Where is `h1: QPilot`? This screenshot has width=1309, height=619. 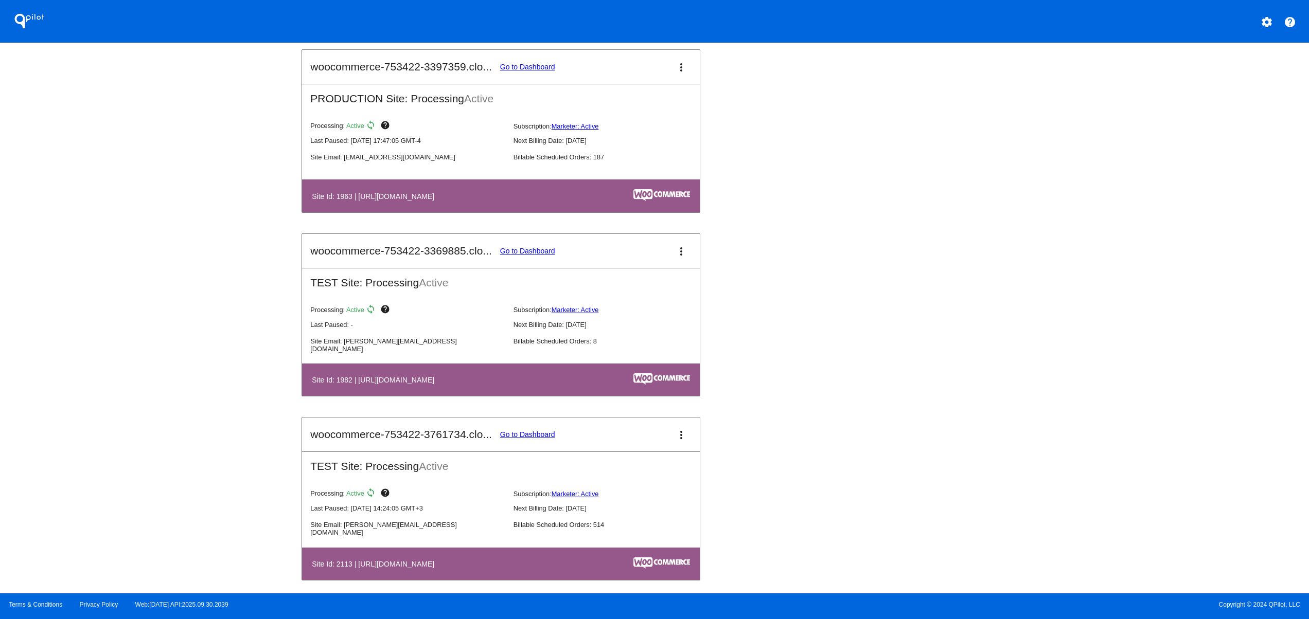
h1: QPilot is located at coordinates (29, 21).